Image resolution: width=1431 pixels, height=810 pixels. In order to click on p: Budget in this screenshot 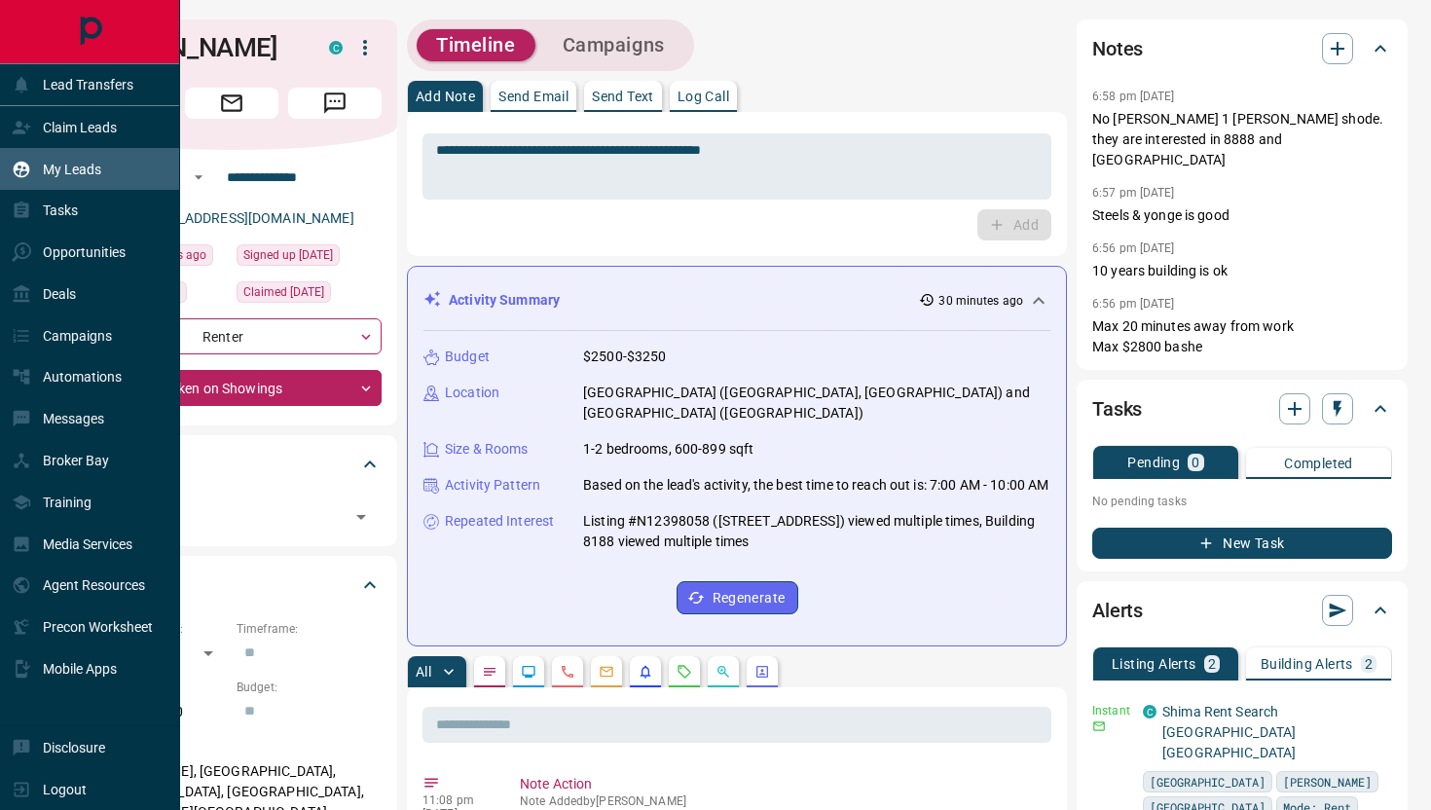, I will do `click(467, 356)`.